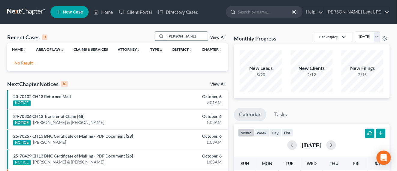  I want to click on a: Nameunfold_more, so click(19, 49).